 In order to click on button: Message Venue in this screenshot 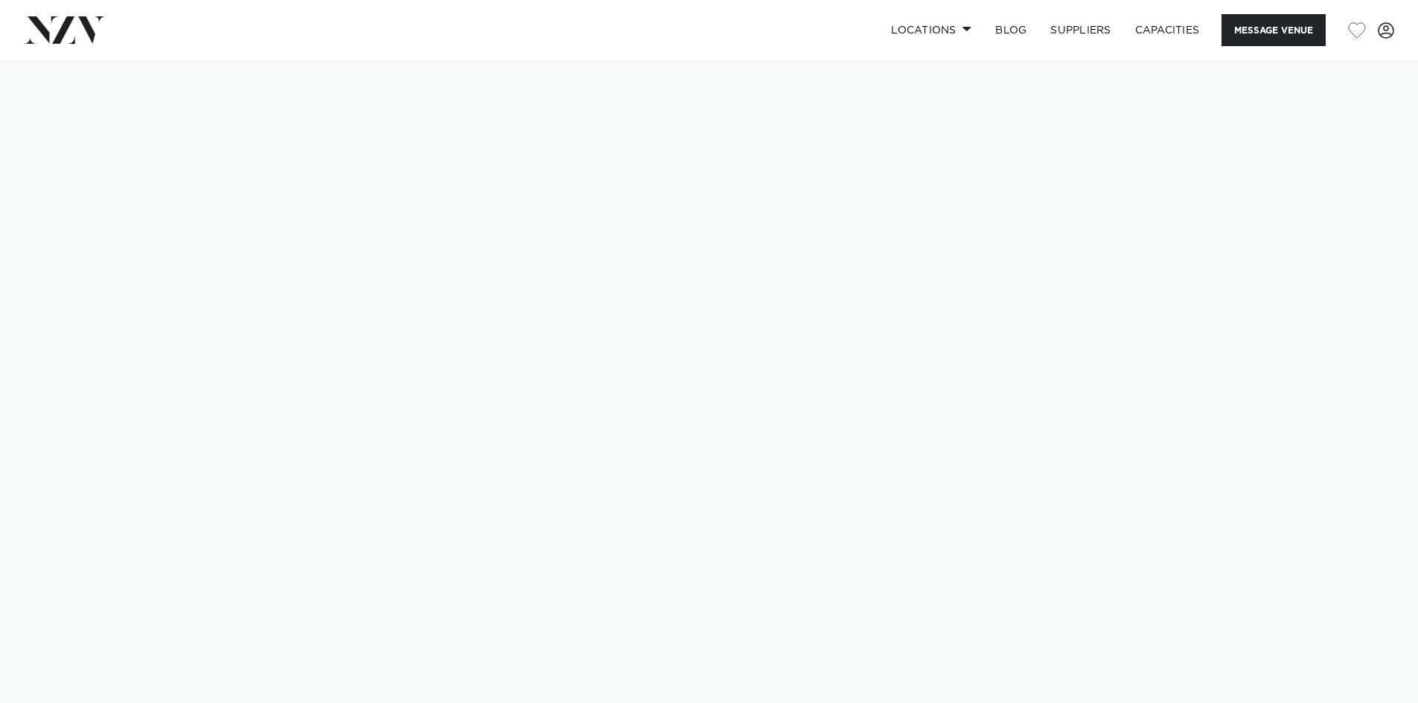, I will do `click(1274, 30)`.